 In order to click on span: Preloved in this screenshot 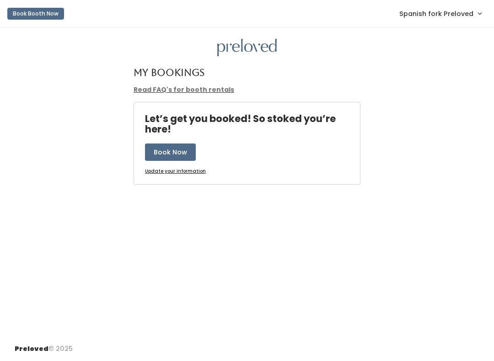, I will do `click(32, 349)`.